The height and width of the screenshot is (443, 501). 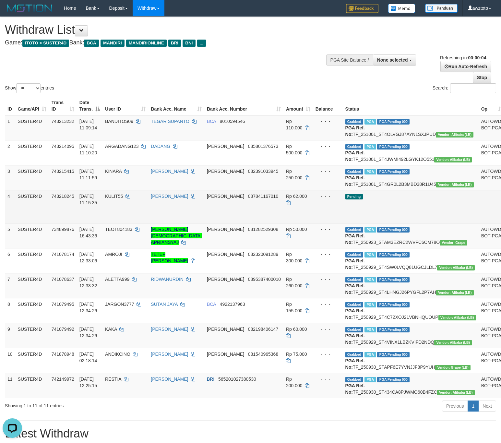 I want to click on span: Copy 085801376573 to clipboard, so click(x=263, y=146).